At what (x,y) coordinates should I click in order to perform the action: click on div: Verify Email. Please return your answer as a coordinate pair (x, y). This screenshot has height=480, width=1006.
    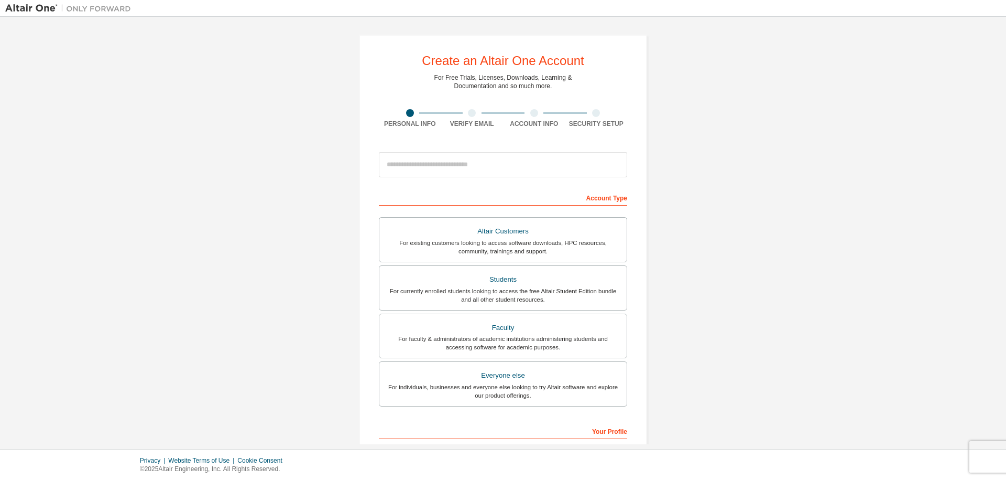
    Looking at the image, I should click on (472, 124).